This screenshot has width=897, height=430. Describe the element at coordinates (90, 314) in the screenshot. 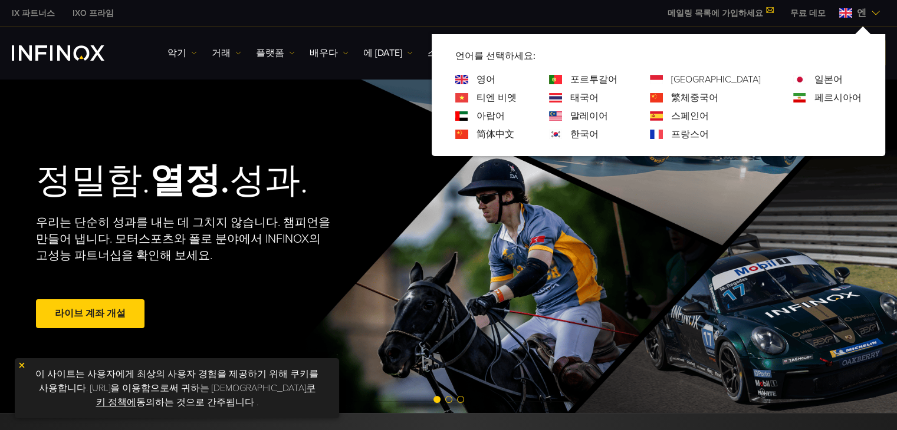

I see `font: 라이브 계좌 개설` at that location.